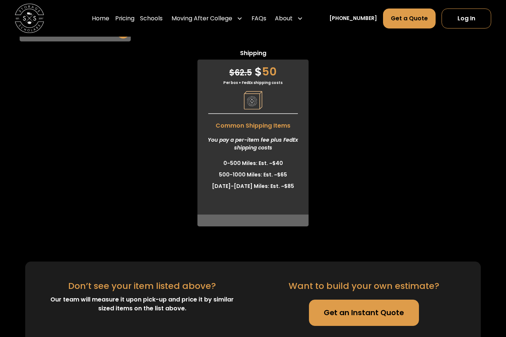  I want to click on a: Home, so click(100, 18).